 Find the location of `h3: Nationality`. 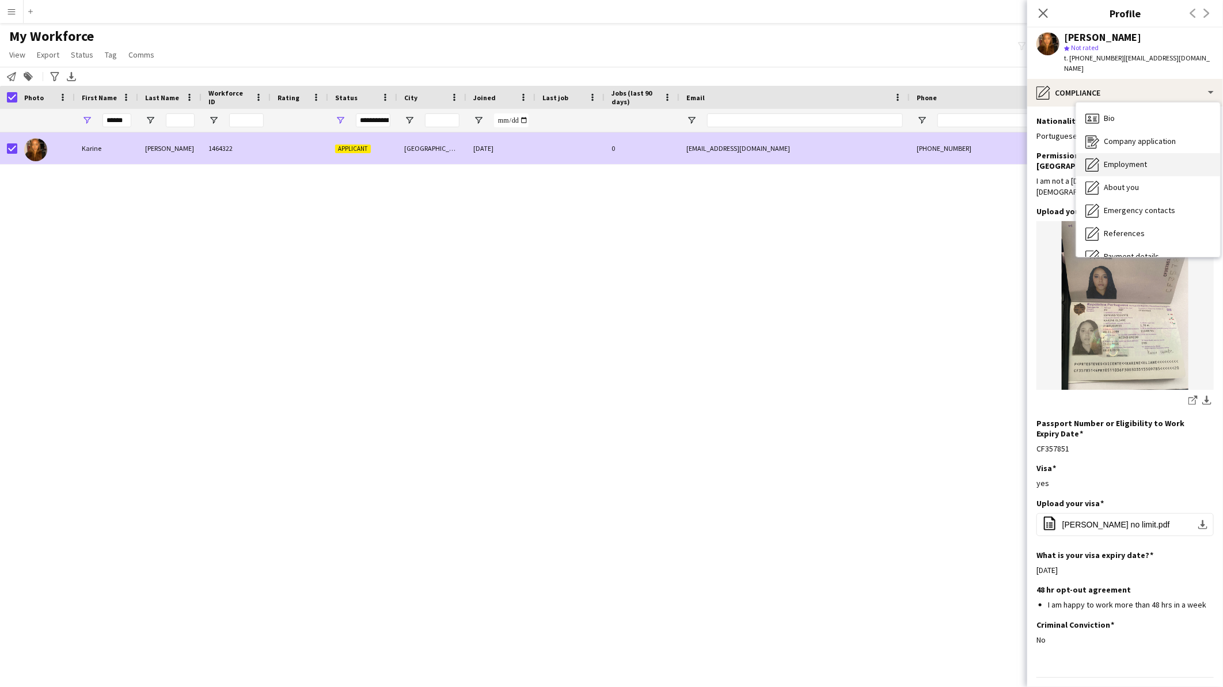

h3: Nationality is located at coordinates (1060, 121).